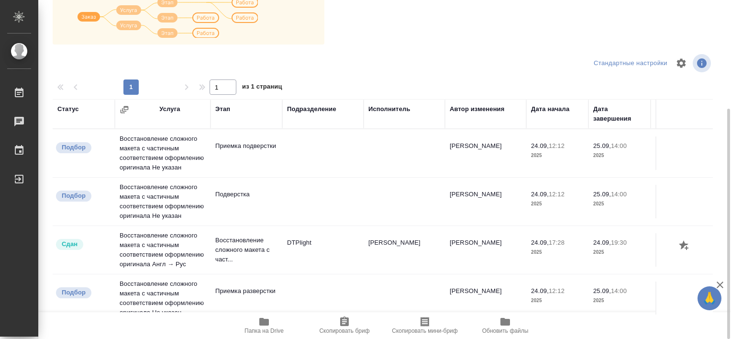 This screenshot has width=731, height=339. I want to click on div: Услуга, so click(169, 109).